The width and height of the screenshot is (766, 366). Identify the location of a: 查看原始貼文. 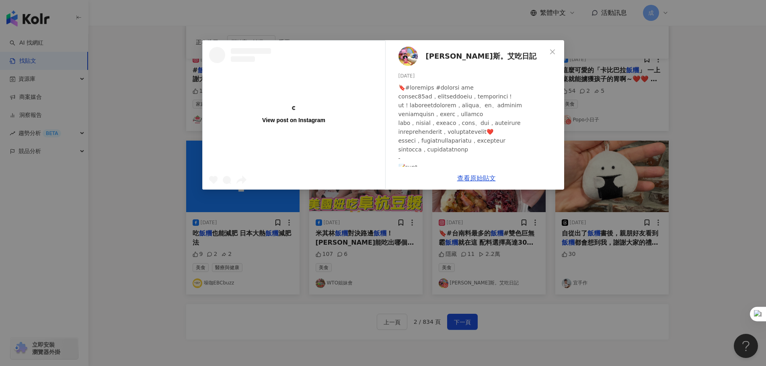
(476, 178).